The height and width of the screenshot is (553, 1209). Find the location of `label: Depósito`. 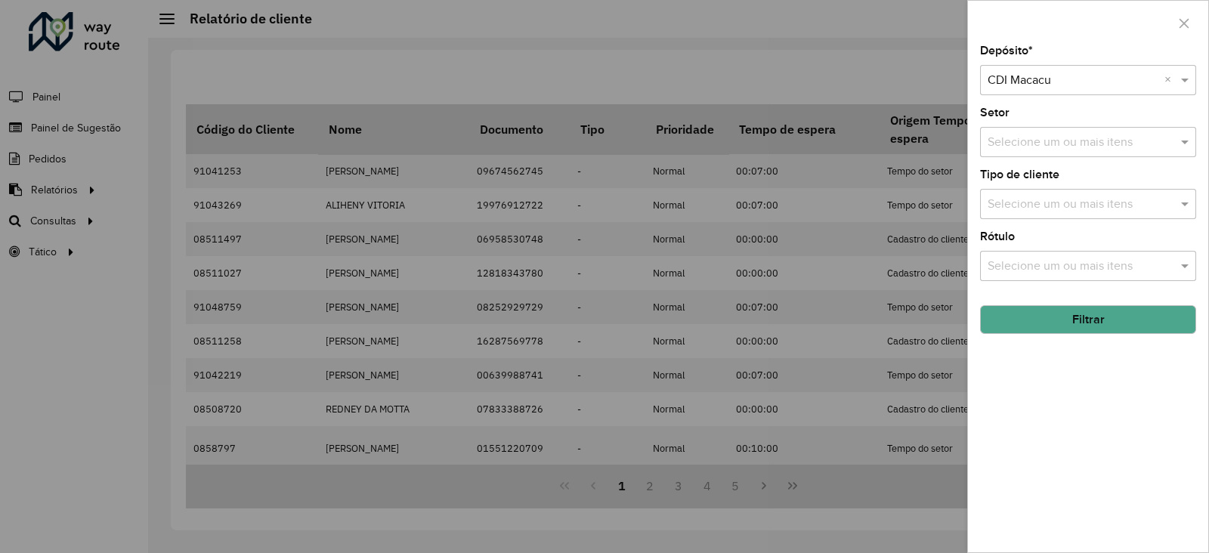

label: Depósito is located at coordinates (1006, 51).